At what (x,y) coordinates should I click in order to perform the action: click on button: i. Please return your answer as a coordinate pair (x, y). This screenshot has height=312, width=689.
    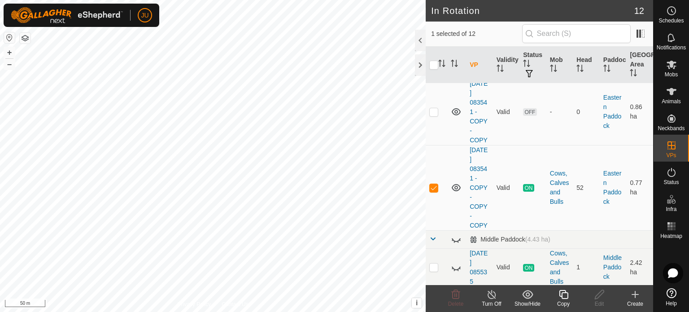
    Looking at the image, I should click on (417, 303).